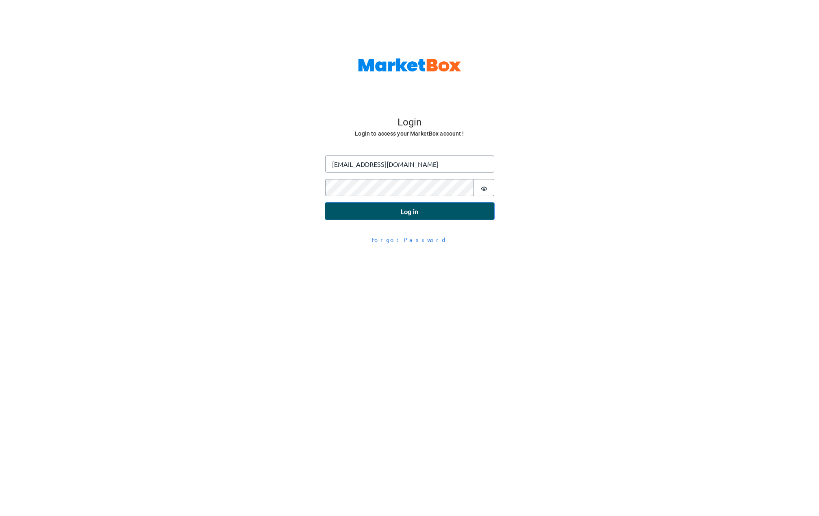  Describe the element at coordinates (484, 188) in the screenshot. I see `button: Show password` at that location.